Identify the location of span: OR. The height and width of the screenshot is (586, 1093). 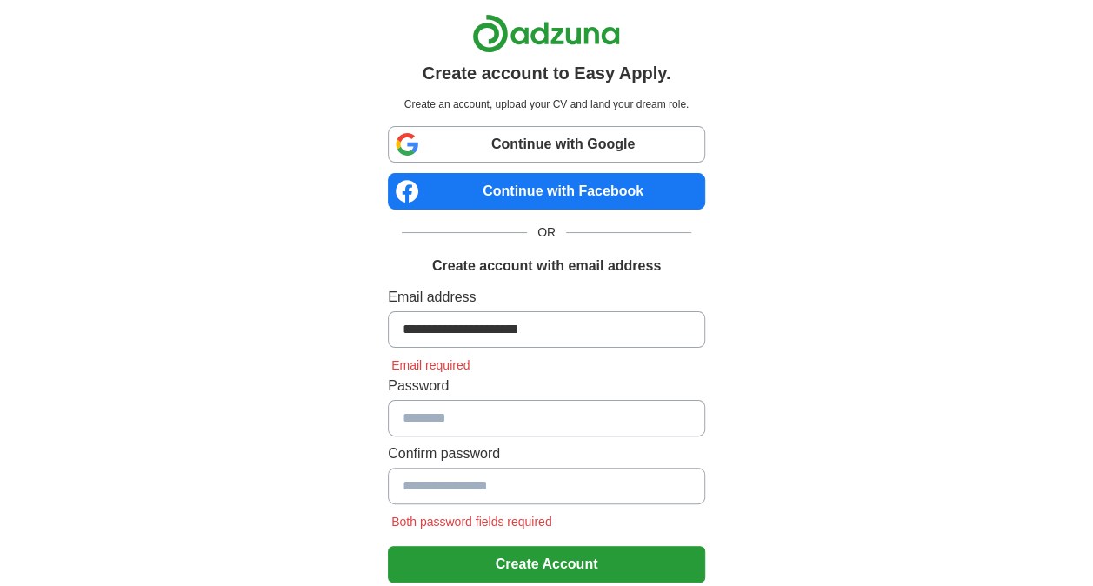
(546, 232).